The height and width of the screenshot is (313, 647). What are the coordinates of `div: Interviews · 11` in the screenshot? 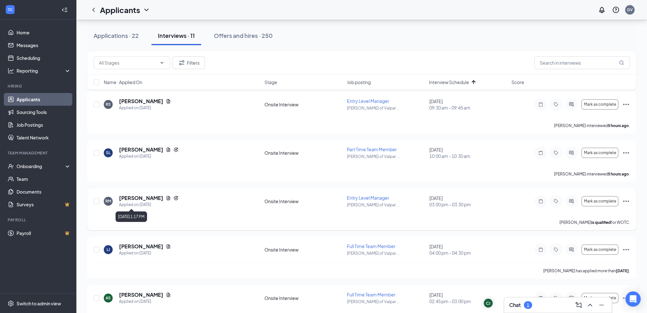 It's located at (176, 35).